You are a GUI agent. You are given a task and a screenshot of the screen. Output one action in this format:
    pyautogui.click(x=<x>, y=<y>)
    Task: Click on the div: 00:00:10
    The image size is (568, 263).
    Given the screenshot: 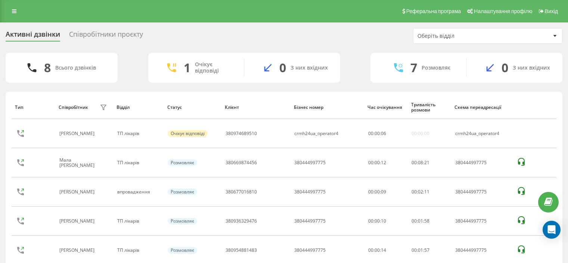 What is the action you would take?
    pyautogui.click(x=386, y=221)
    